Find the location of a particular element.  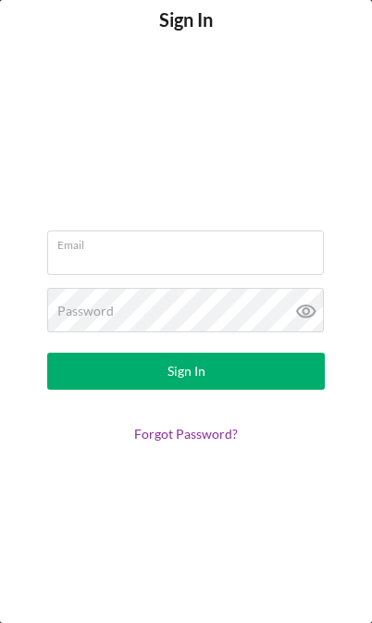

h4: Sign In is located at coordinates (186, 33).